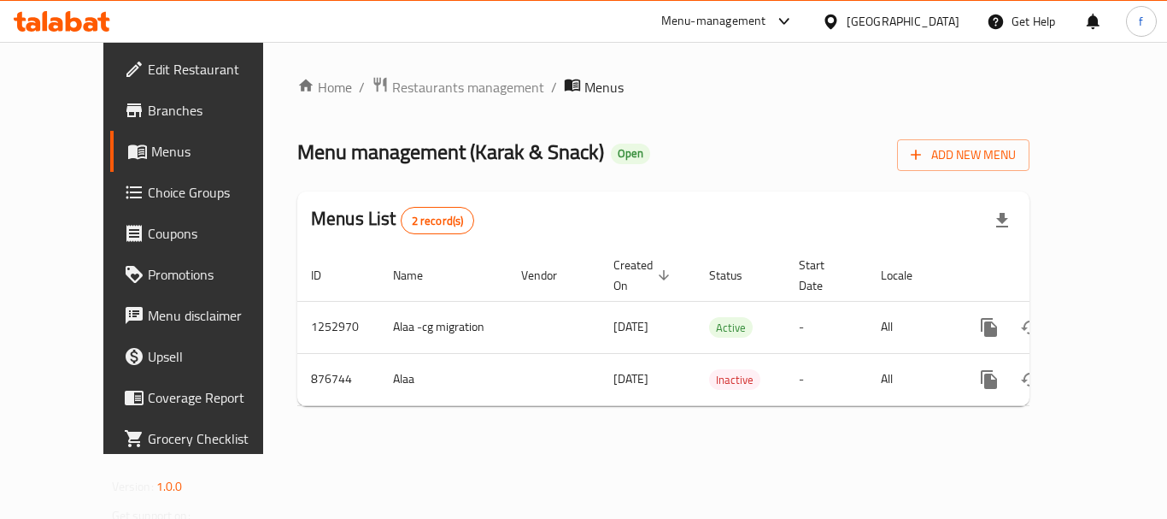 The width and height of the screenshot is (1167, 519). What do you see at coordinates (204, 110) in the screenshot?
I see `a: Branches` at bounding box center [204, 110].